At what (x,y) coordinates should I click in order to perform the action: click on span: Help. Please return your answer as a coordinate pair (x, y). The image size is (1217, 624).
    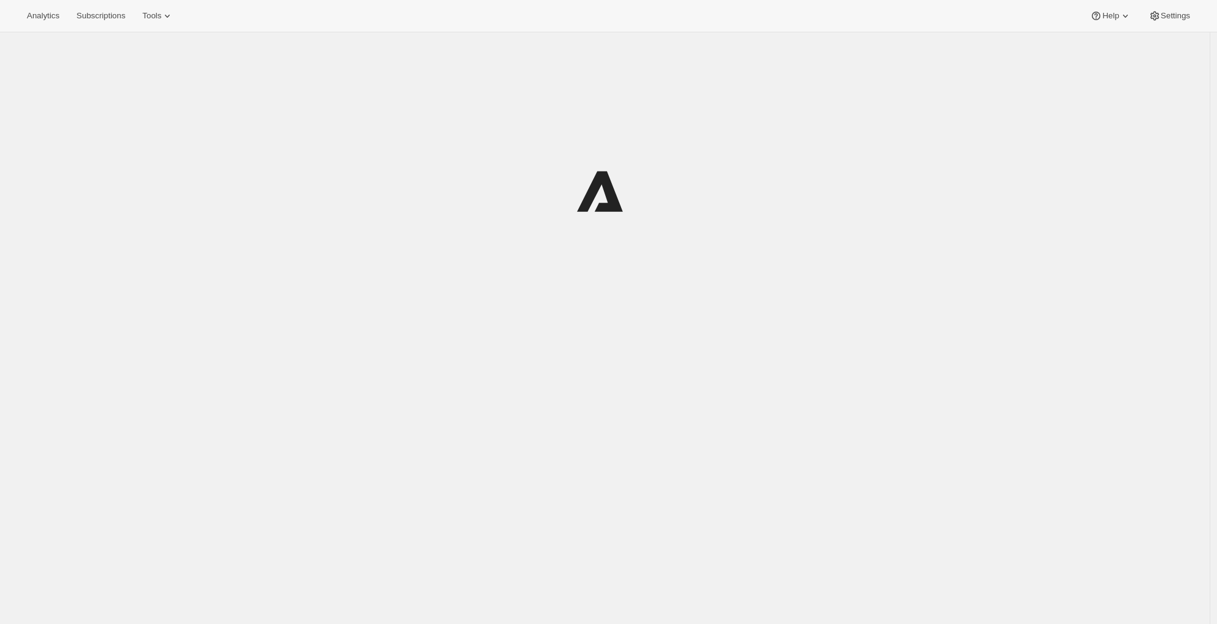
    Looking at the image, I should click on (1110, 16).